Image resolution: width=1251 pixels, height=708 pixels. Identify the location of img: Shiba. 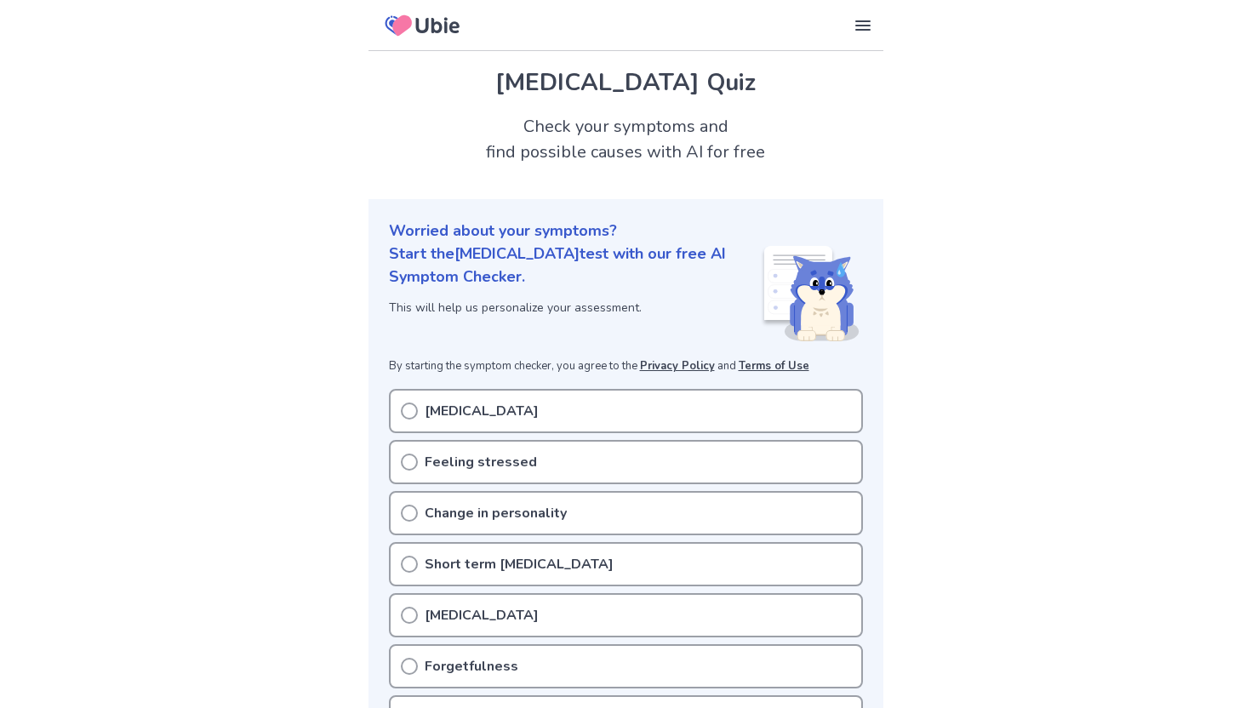
(810, 294).